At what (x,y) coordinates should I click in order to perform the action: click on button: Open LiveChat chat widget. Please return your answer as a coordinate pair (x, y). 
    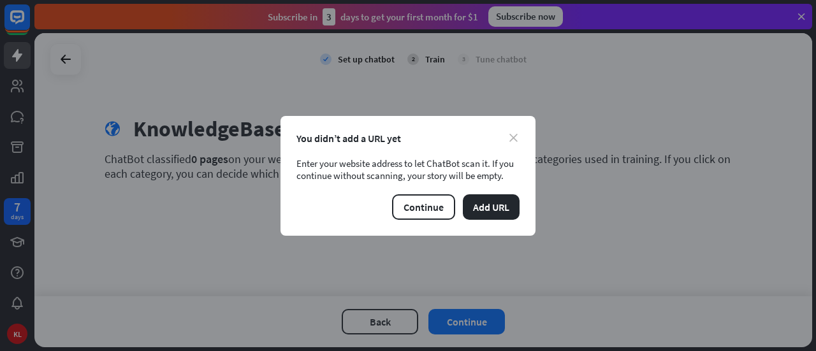
    Looking at the image, I should click on (29, 24).